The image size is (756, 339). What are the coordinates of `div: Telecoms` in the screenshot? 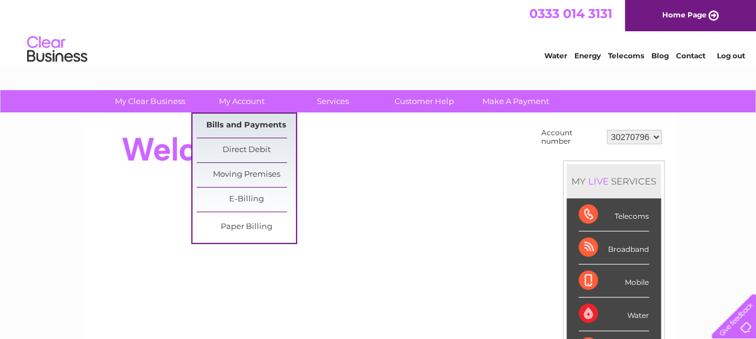 It's located at (614, 215).